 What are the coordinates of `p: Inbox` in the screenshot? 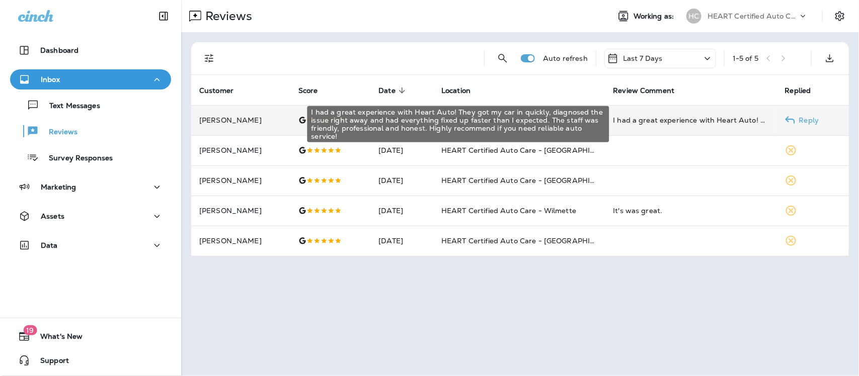 It's located at (50, 80).